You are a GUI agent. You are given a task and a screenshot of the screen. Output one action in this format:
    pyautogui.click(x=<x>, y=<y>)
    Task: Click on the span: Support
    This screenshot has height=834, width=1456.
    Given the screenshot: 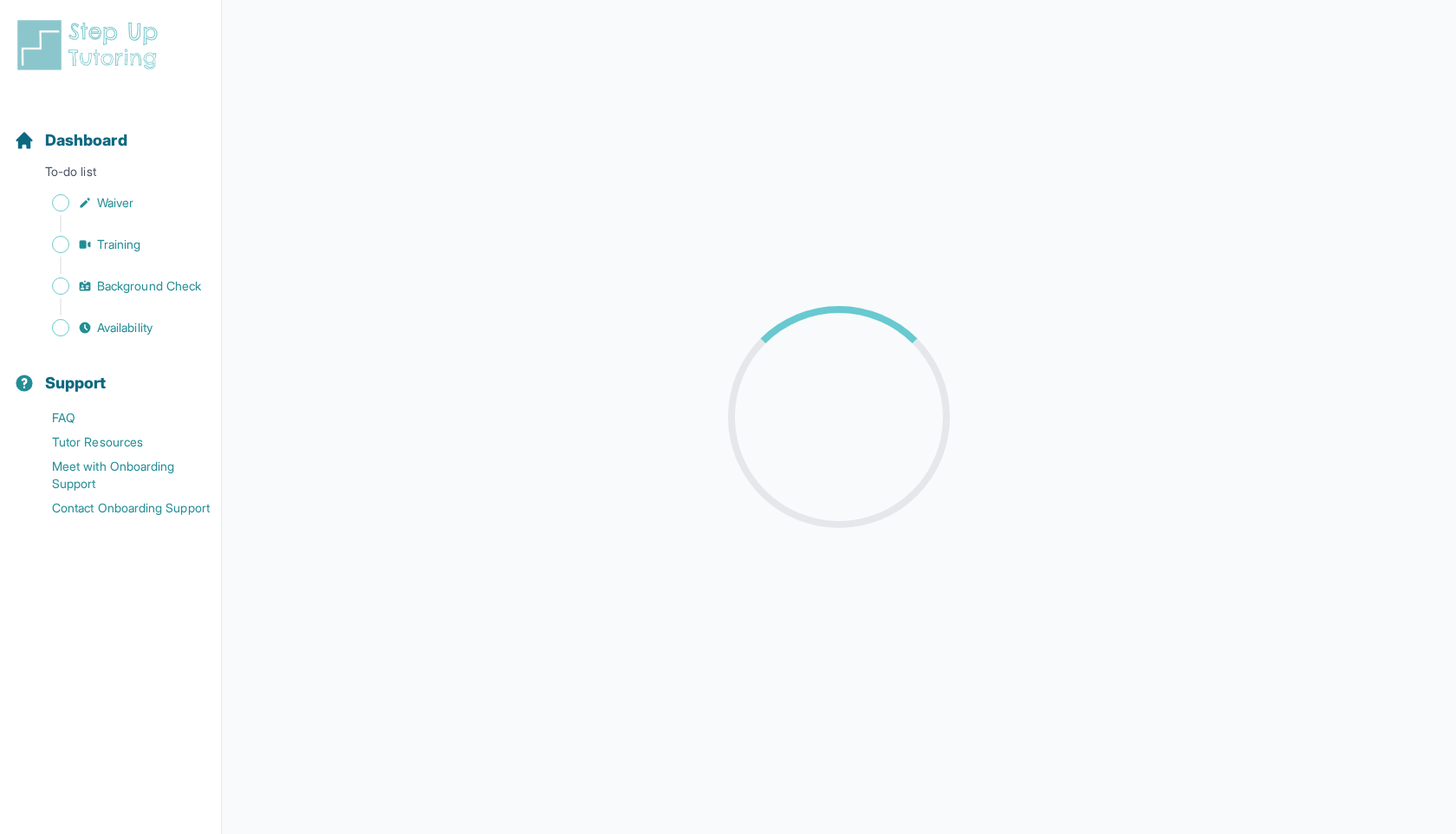 What is the action you would take?
    pyautogui.click(x=76, y=383)
    